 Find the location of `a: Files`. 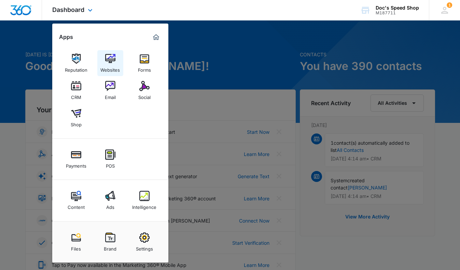

a: Files is located at coordinates (76, 242).